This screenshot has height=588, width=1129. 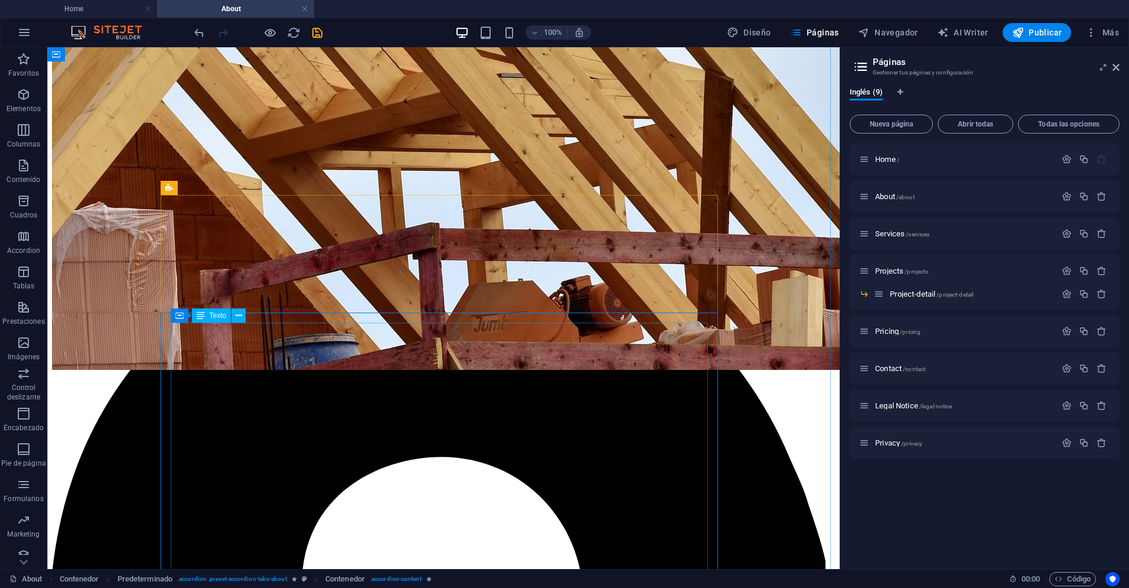 I want to click on span: /project-detail, so click(x=955, y=294).